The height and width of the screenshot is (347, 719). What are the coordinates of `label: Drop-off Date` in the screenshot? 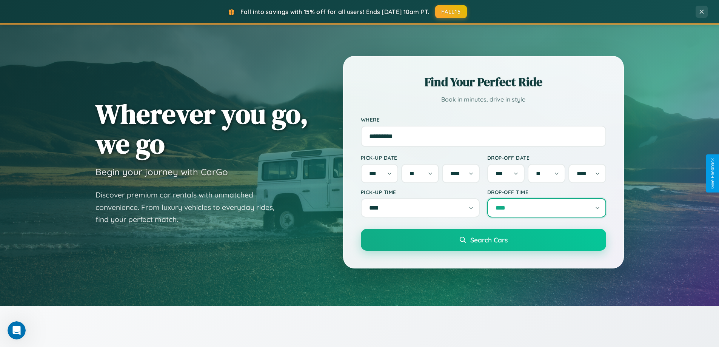 It's located at (546, 157).